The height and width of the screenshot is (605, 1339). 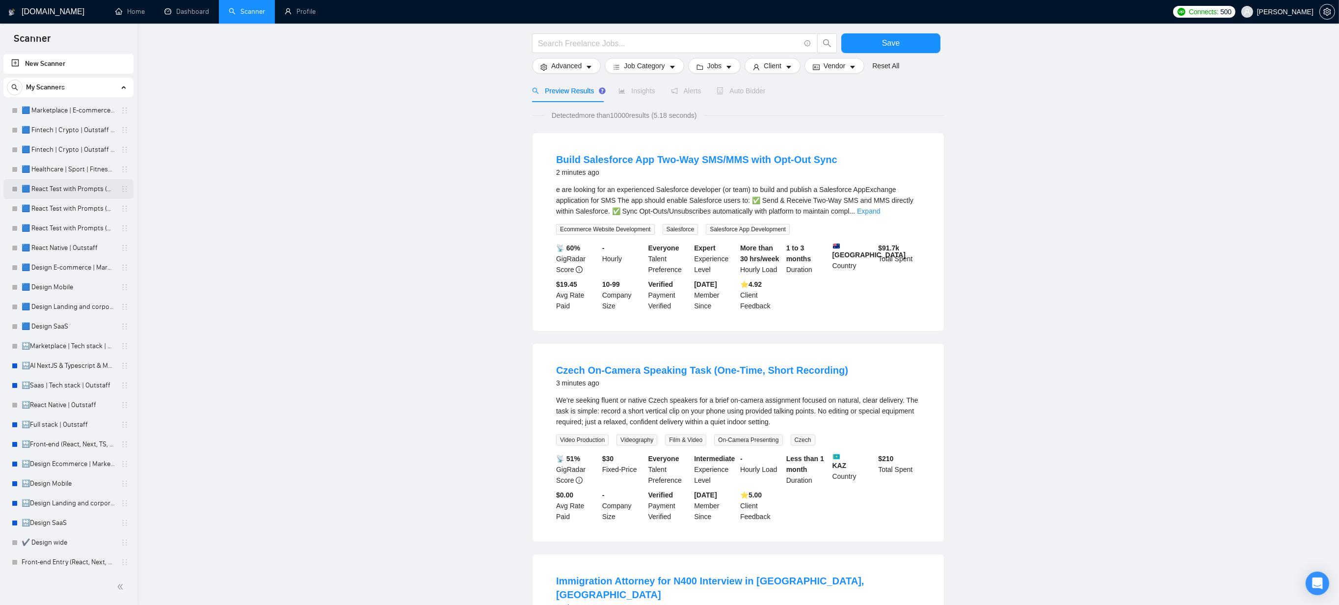 I want to click on button: Save, so click(x=891, y=43).